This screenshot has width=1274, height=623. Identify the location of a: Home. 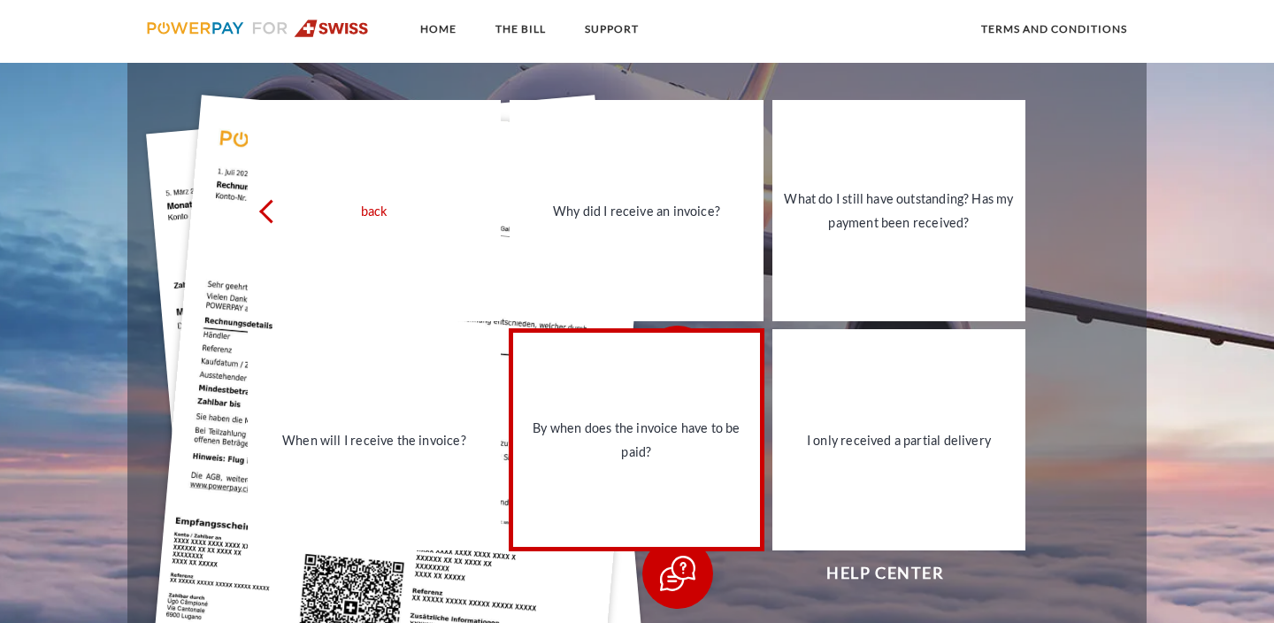
(438, 29).